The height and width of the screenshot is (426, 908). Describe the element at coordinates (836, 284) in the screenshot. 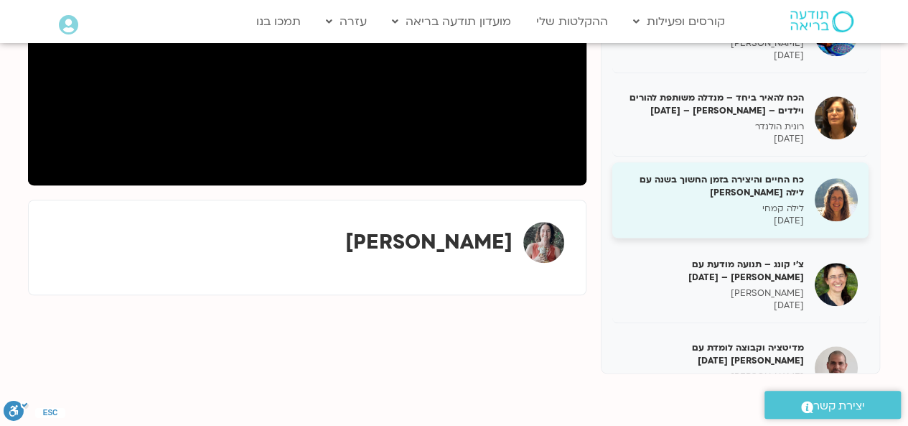

I see `img: צ'י קונג – תנועה מודעת עם רונית מלכין – 01/01/25` at that location.